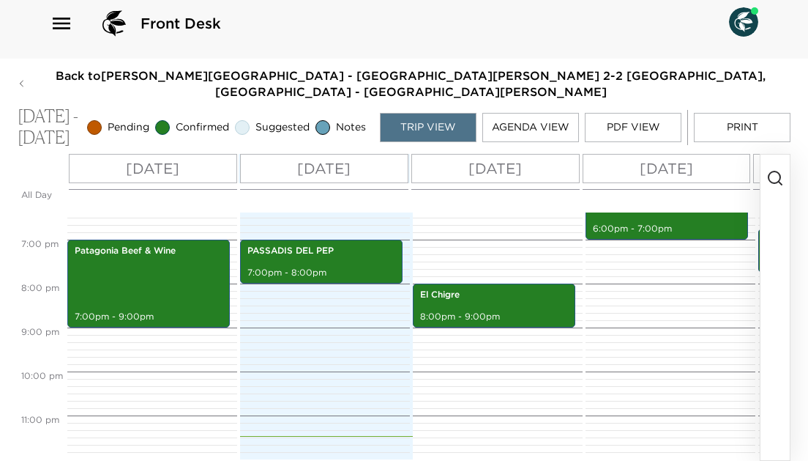  I want to click on span: Confirmed, so click(202, 127).